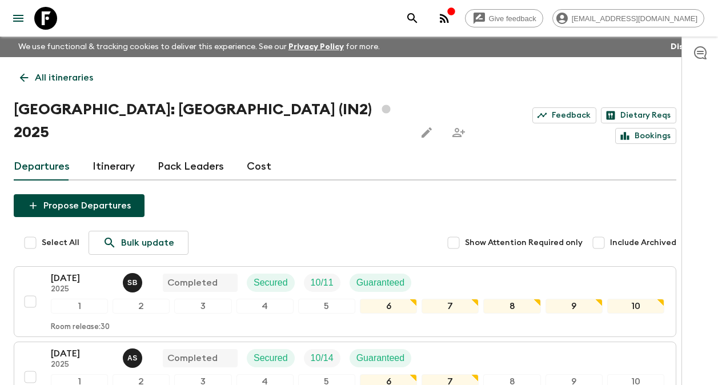 Image resolution: width=718 pixels, height=385 pixels. I want to click on a: Bookings, so click(645, 136).